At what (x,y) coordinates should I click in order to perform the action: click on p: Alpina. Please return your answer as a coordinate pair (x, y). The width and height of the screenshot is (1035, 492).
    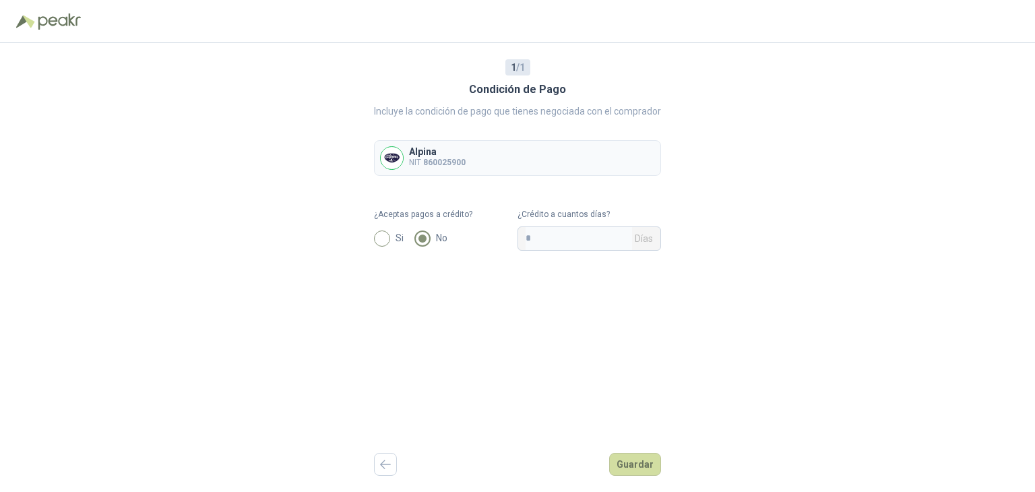
    Looking at the image, I should click on (437, 152).